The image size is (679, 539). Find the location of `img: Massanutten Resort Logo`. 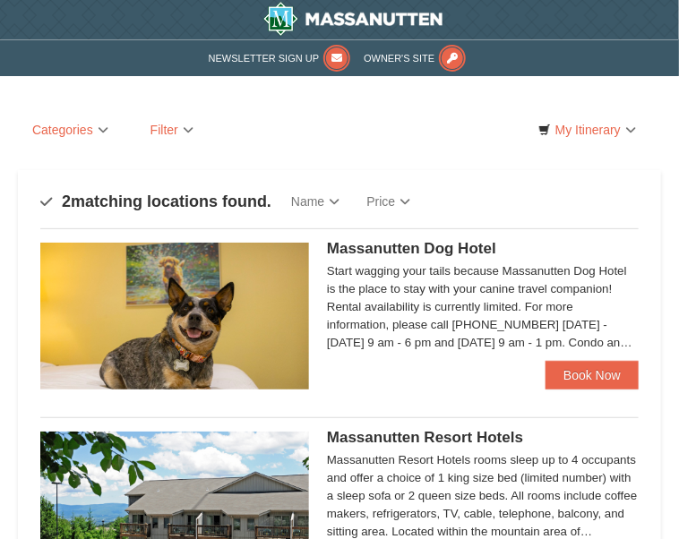

img: Massanutten Resort Logo is located at coordinates (353, 19).